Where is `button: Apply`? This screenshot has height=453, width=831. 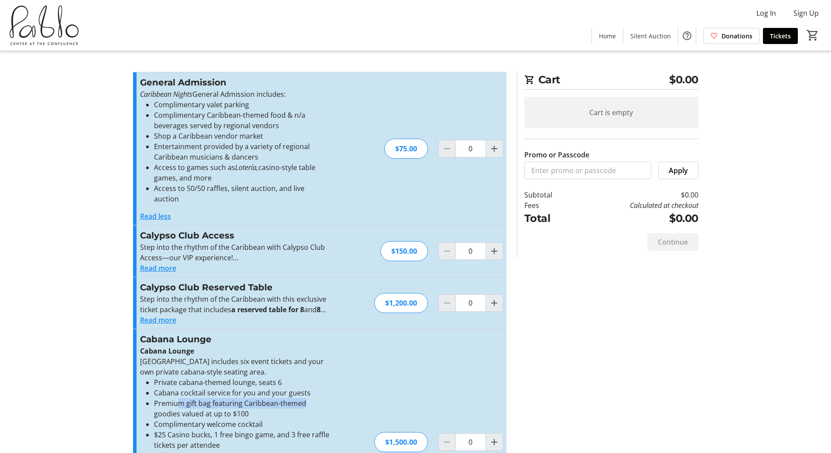 button: Apply is located at coordinates (678, 171).